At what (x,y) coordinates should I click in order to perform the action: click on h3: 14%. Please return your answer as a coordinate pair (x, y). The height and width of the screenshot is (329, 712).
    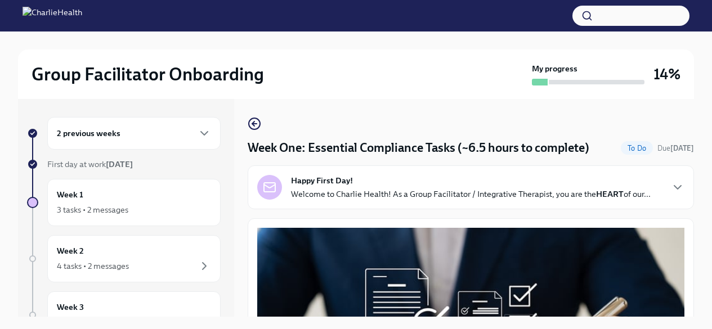
    Looking at the image, I should click on (667, 74).